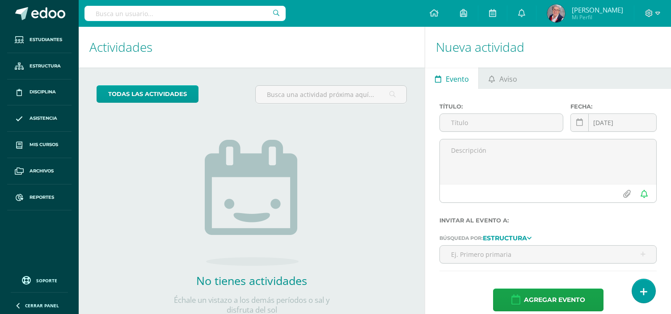  I want to click on a: Archivos, so click(39, 171).